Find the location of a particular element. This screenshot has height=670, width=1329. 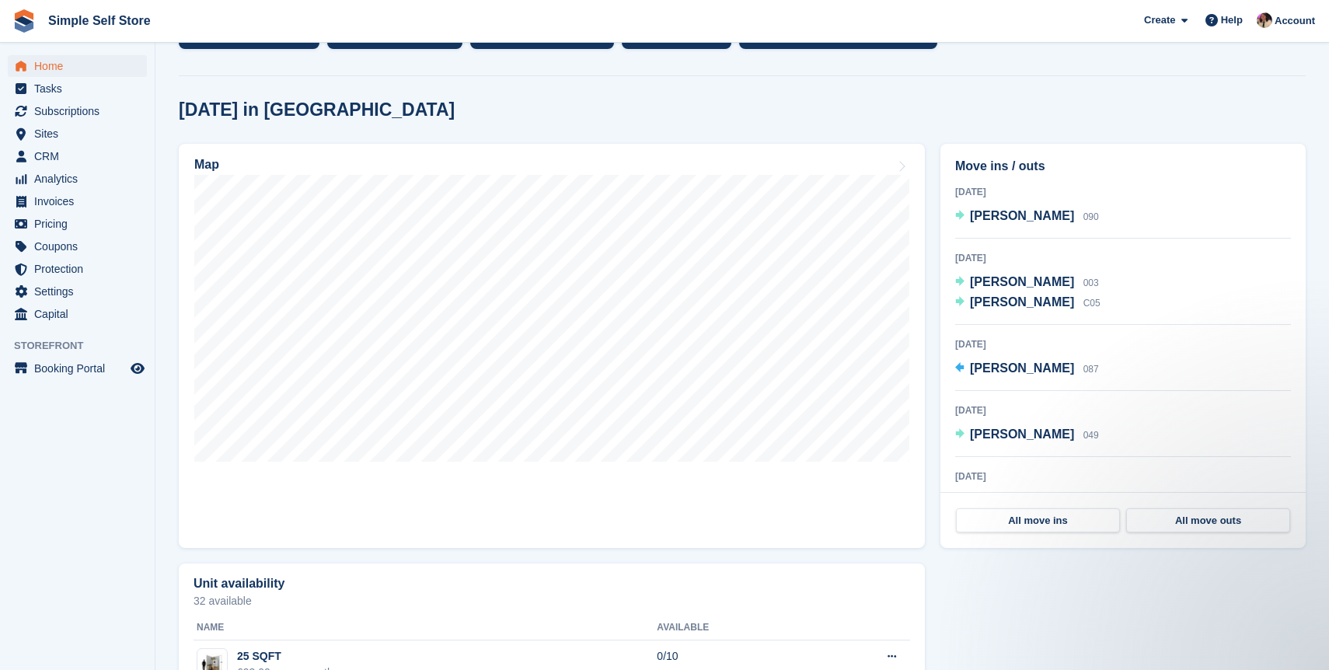

h2: Map is located at coordinates (207, 165).